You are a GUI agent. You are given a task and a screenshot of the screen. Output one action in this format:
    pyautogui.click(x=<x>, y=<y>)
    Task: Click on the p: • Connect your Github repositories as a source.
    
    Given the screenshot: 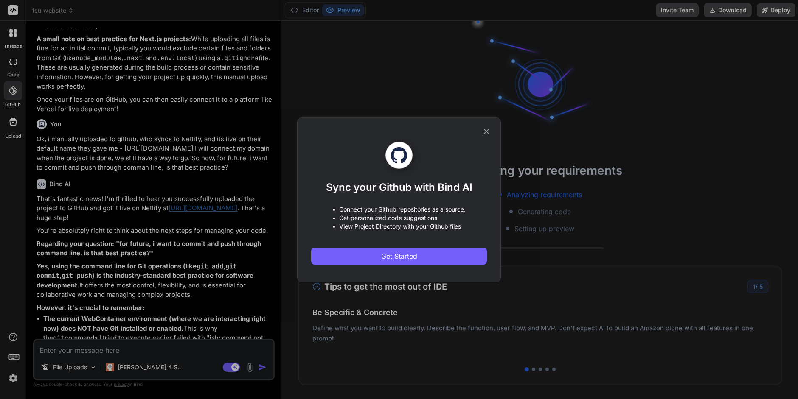 What is the action you would take?
    pyautogui.click(x=399, y=210)
    